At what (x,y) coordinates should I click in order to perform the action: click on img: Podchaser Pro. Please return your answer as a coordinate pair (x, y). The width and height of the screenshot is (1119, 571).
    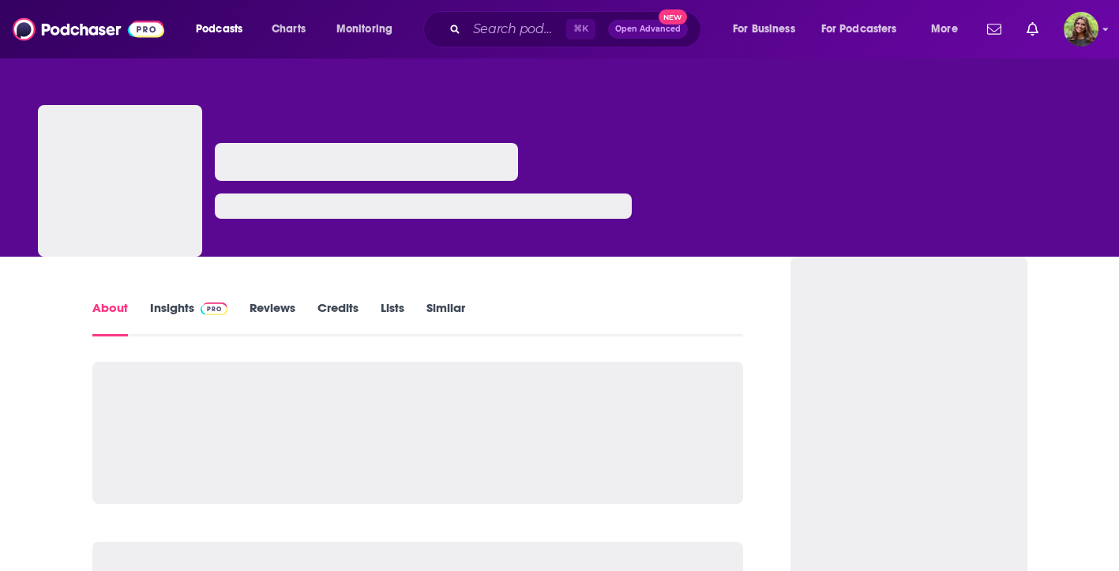
    Looking at the image, I should click on (214, 309).